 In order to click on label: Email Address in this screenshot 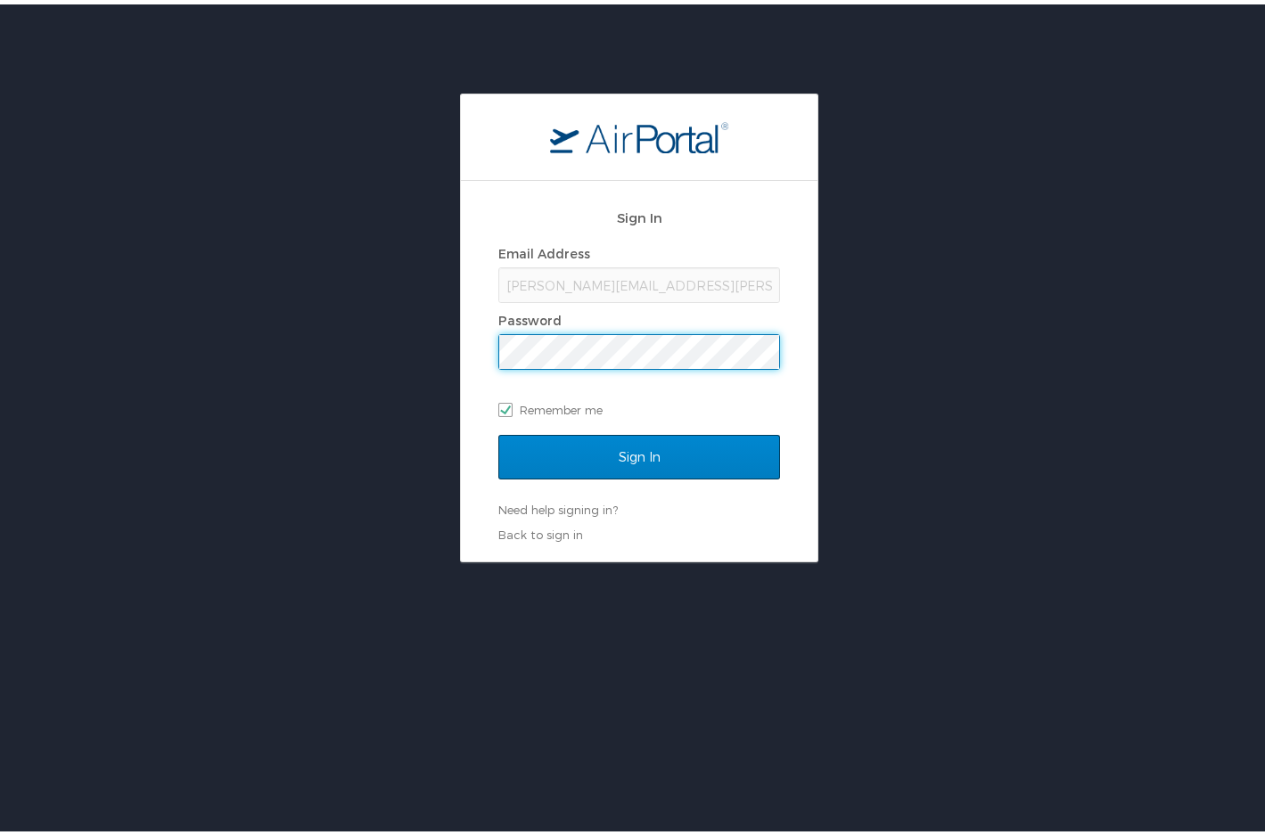, I will do `click(544, 249)`.